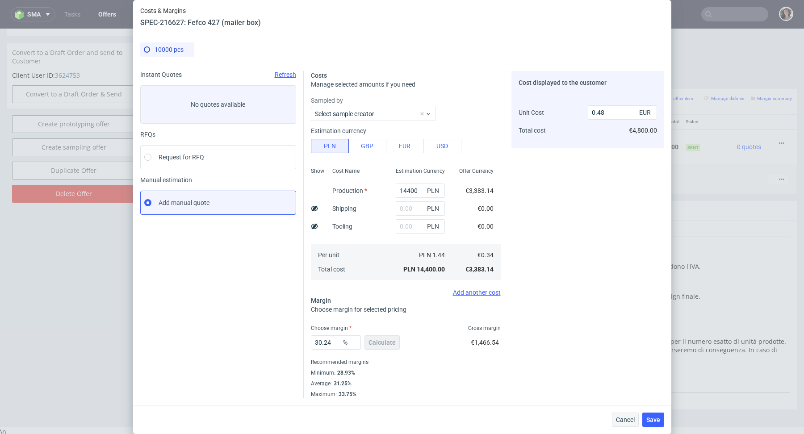  What do you see at coordinates (362, 93) in the screenshot?
I see `th: Name` at bounding box center [362, 93].